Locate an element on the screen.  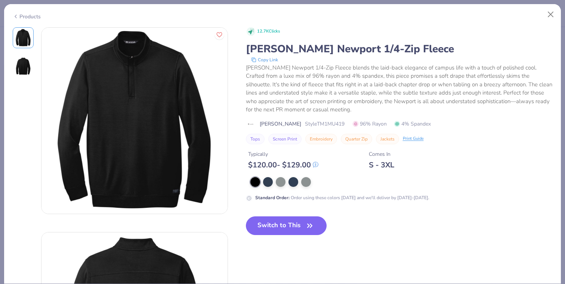
span: 96% Rayon is located at coordinates (370, 124).